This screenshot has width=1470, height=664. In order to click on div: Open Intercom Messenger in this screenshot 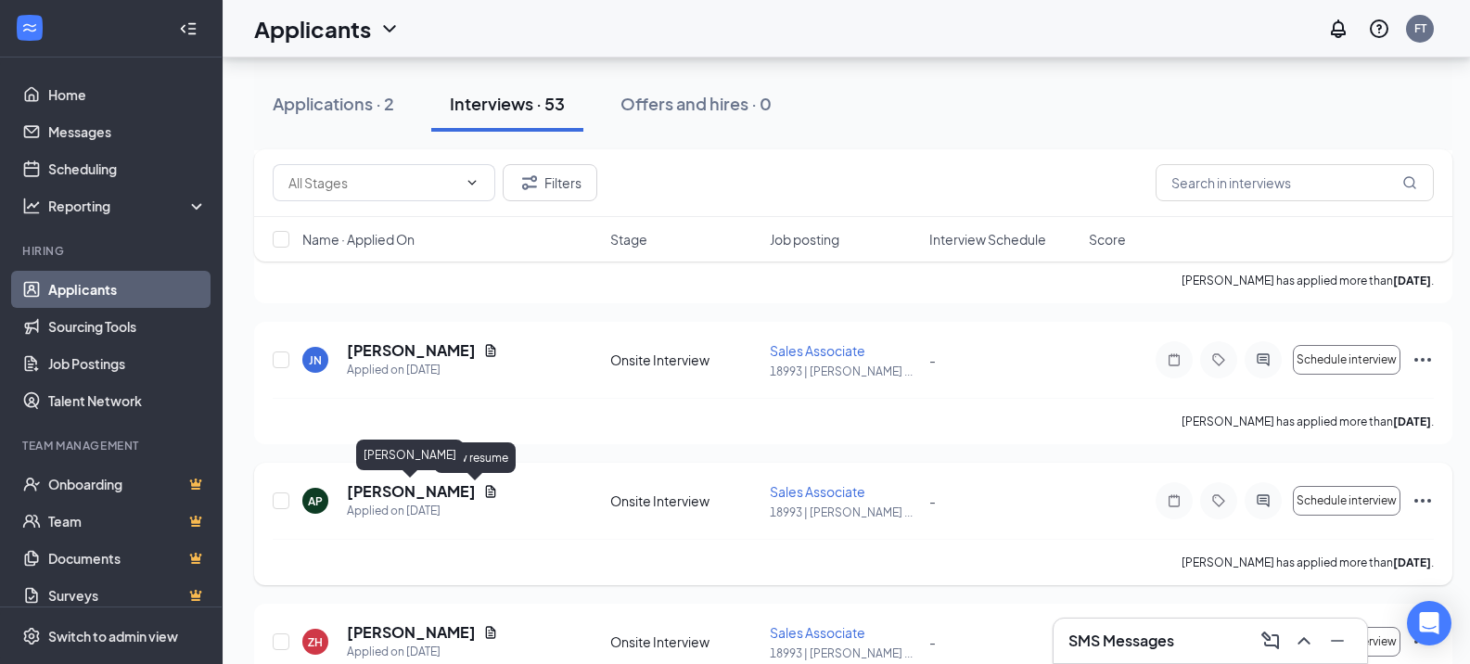, I will do `click(1429, 623)`.